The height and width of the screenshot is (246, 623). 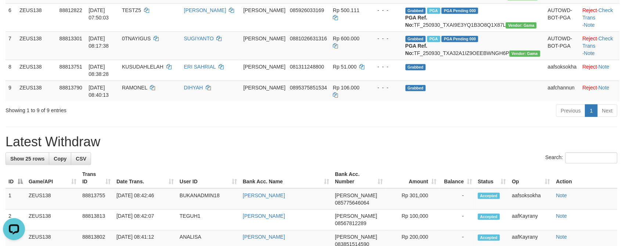 What do you see at coordinates (591, 111) in the screenshot?
I see `a: 1` at bounding box center [591, 111].